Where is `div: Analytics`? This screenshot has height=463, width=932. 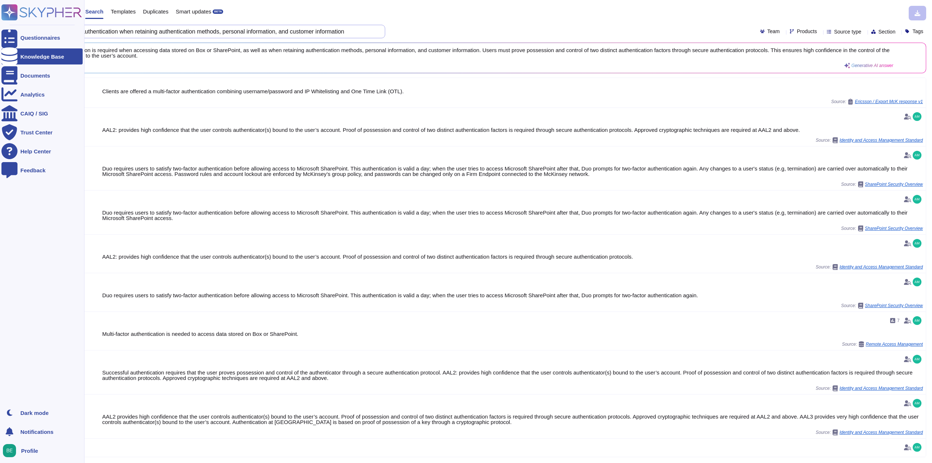 div: Analytics is located at coordinates (32, 94).